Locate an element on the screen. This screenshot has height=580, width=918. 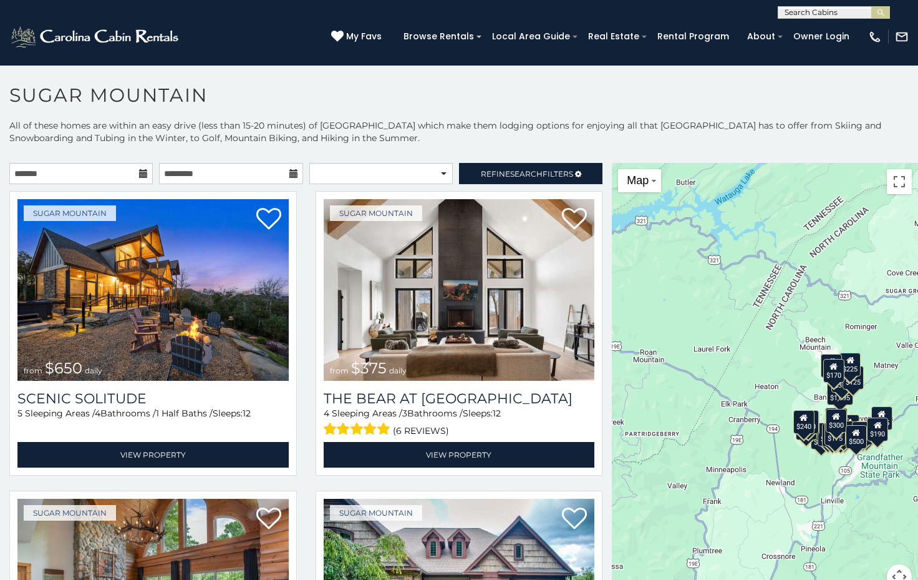
span: $375 is located at coordinates (369, 367).